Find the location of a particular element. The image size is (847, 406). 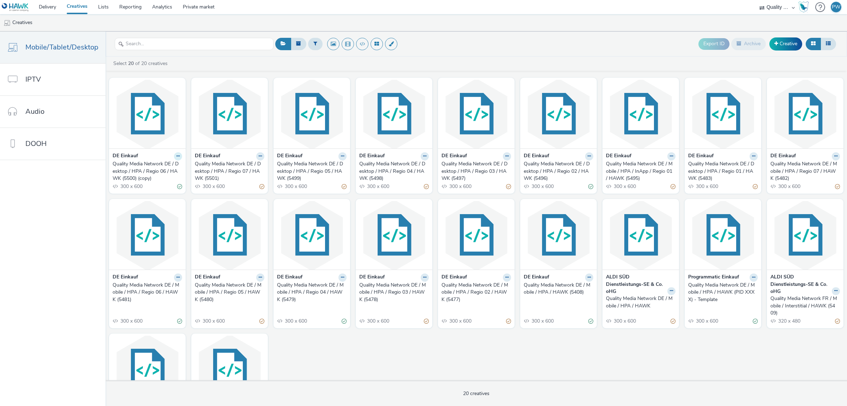

img: mobile is located at coordinates (7, 23).